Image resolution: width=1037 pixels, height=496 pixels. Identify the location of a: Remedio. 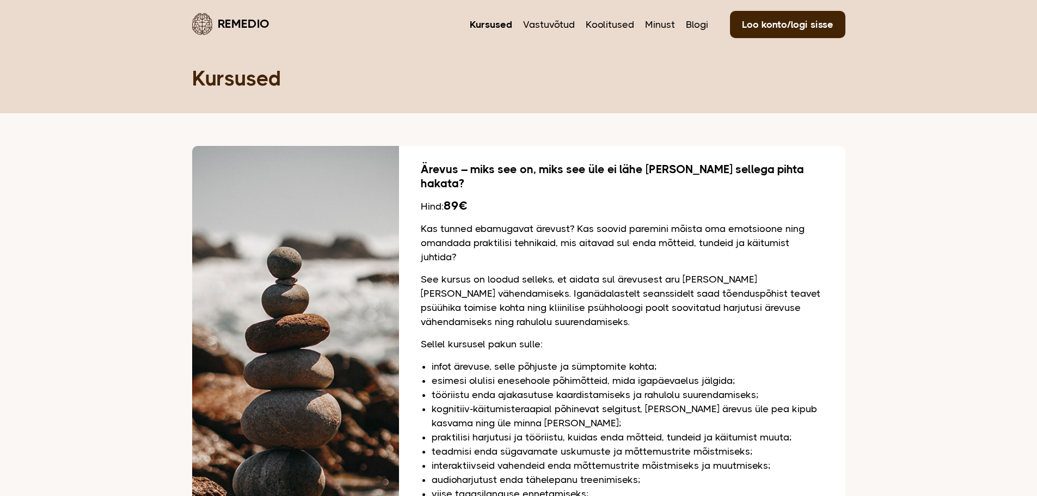
(231, 23).